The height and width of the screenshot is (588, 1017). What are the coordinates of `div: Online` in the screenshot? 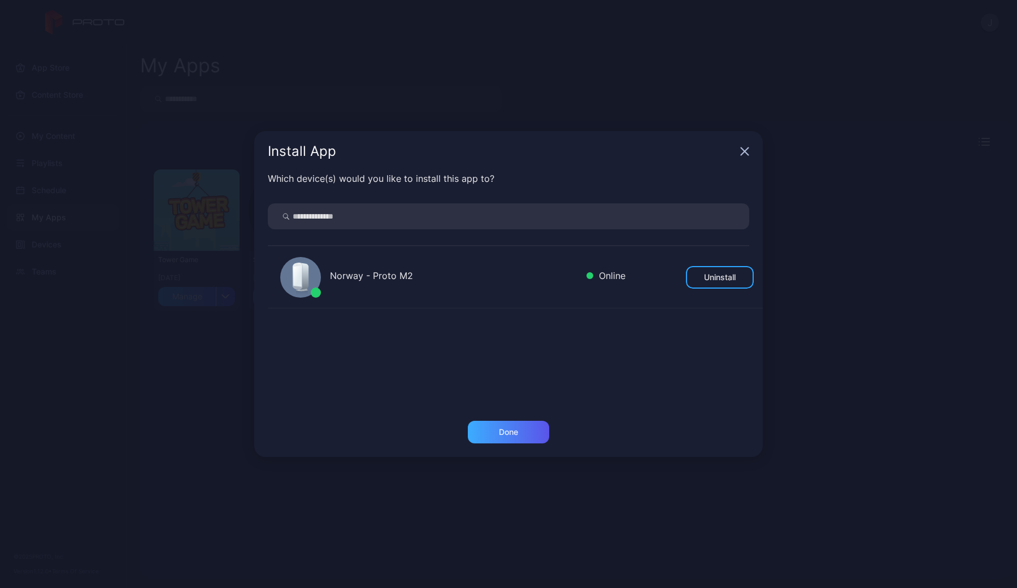 It's located at (606, 277).